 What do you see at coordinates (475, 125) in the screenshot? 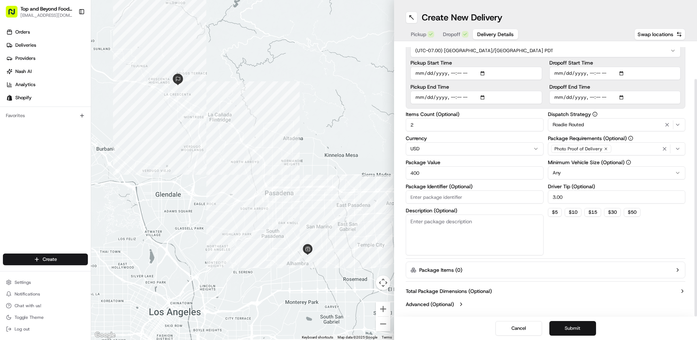
I see `input: Enter number of items` at bounding box center [475, 125].